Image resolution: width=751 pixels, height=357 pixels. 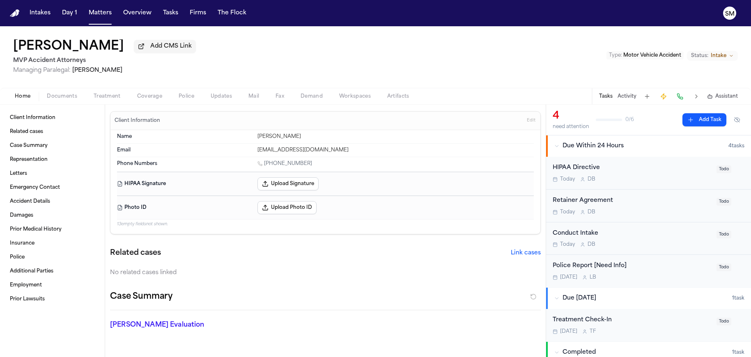 What do you see at coordinates (632, 266) in the screenshot?
I see `div: Police Report [Need Info]` at bounding box center [632, 266].